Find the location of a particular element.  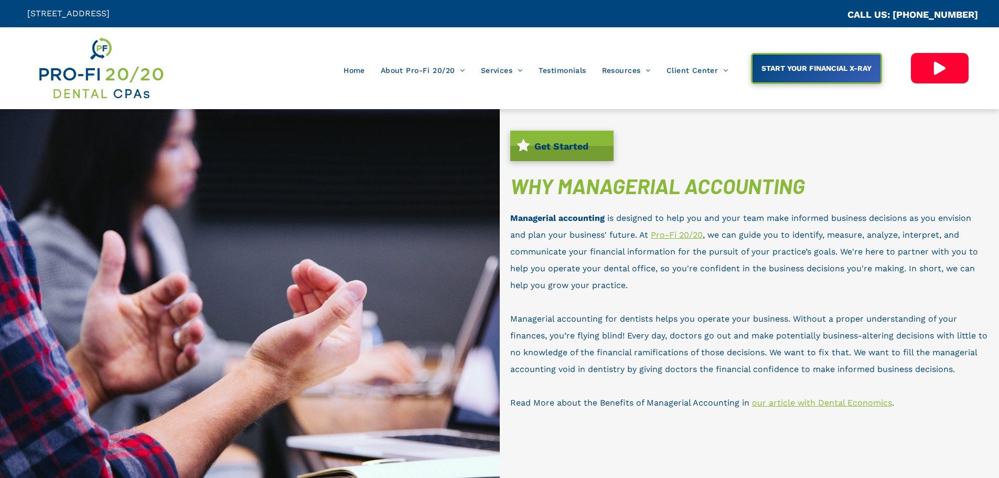

span: , we can guide you to identify, measure, analyze, interpret, and communicate your financial infor... is located at coordinates (744, 260).